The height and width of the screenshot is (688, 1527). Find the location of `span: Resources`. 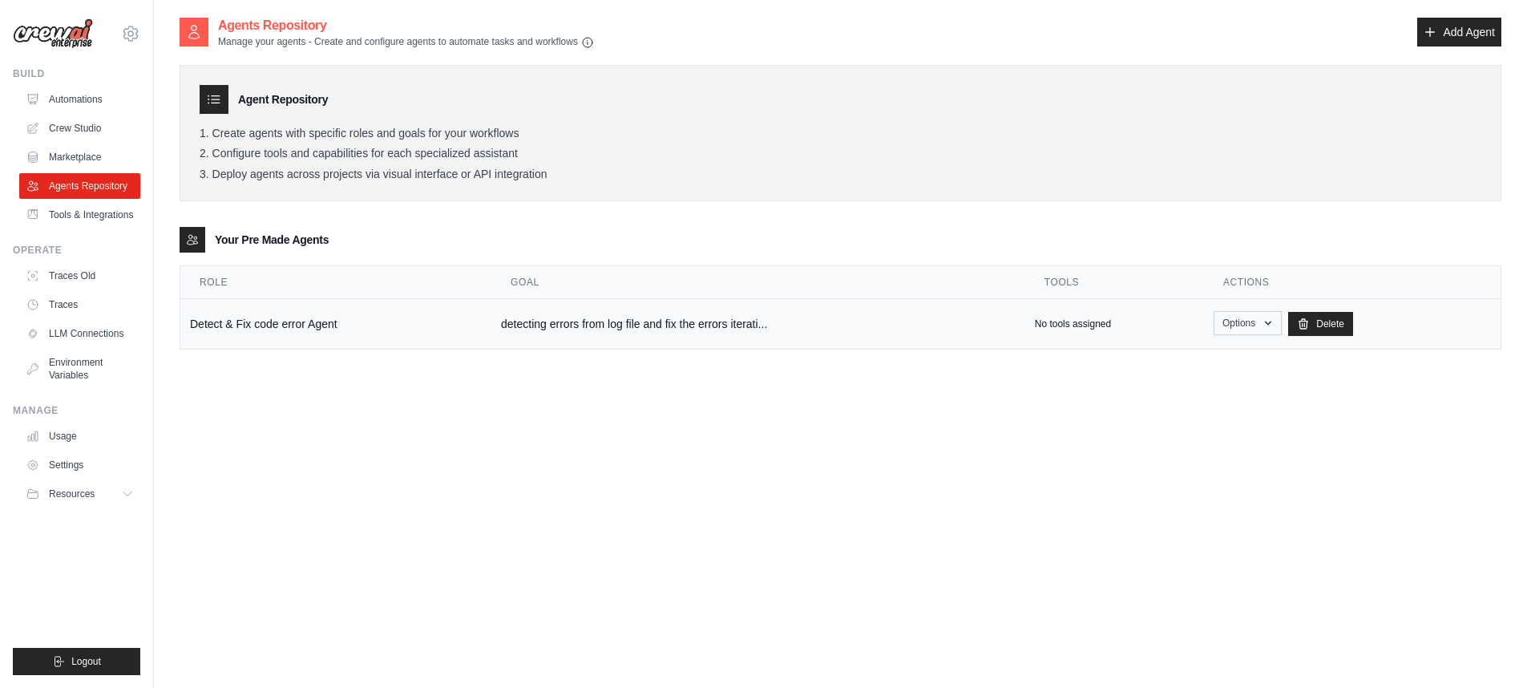

span: Resources is located at coordinates (71, 494).